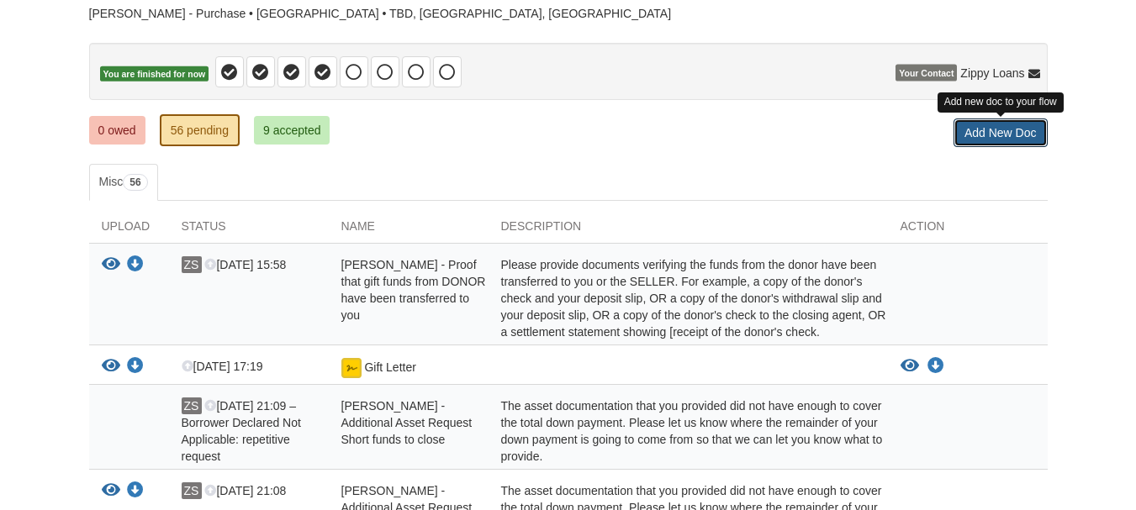 This screenshot has height=510, width=1136. What do you see at coordinates (292, 130) in the screenshot?
I see `a: 9 accepted` at bounding box center [292, 130].